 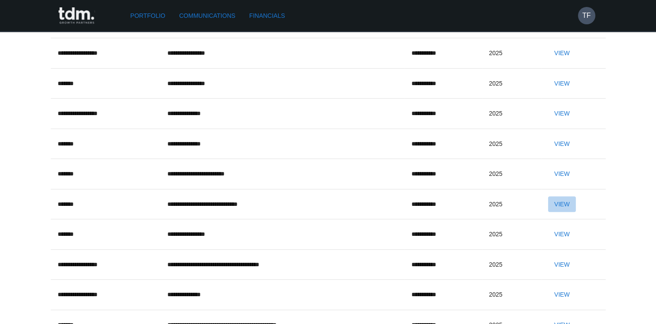 I want to click on h6: TF, so click(x=587, y=16).